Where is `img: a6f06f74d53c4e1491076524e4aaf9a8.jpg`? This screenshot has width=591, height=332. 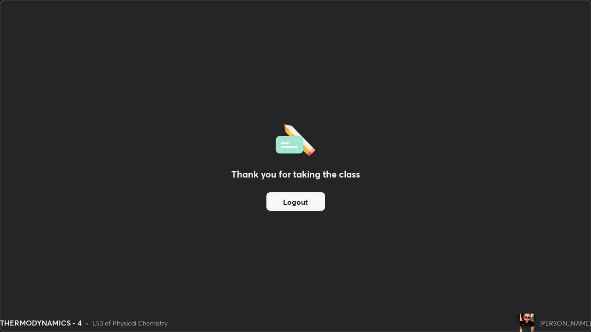
img: a6f06f74d53c4e1491076524e4aaf9a8.jpg is located at coordinates (526, 323).